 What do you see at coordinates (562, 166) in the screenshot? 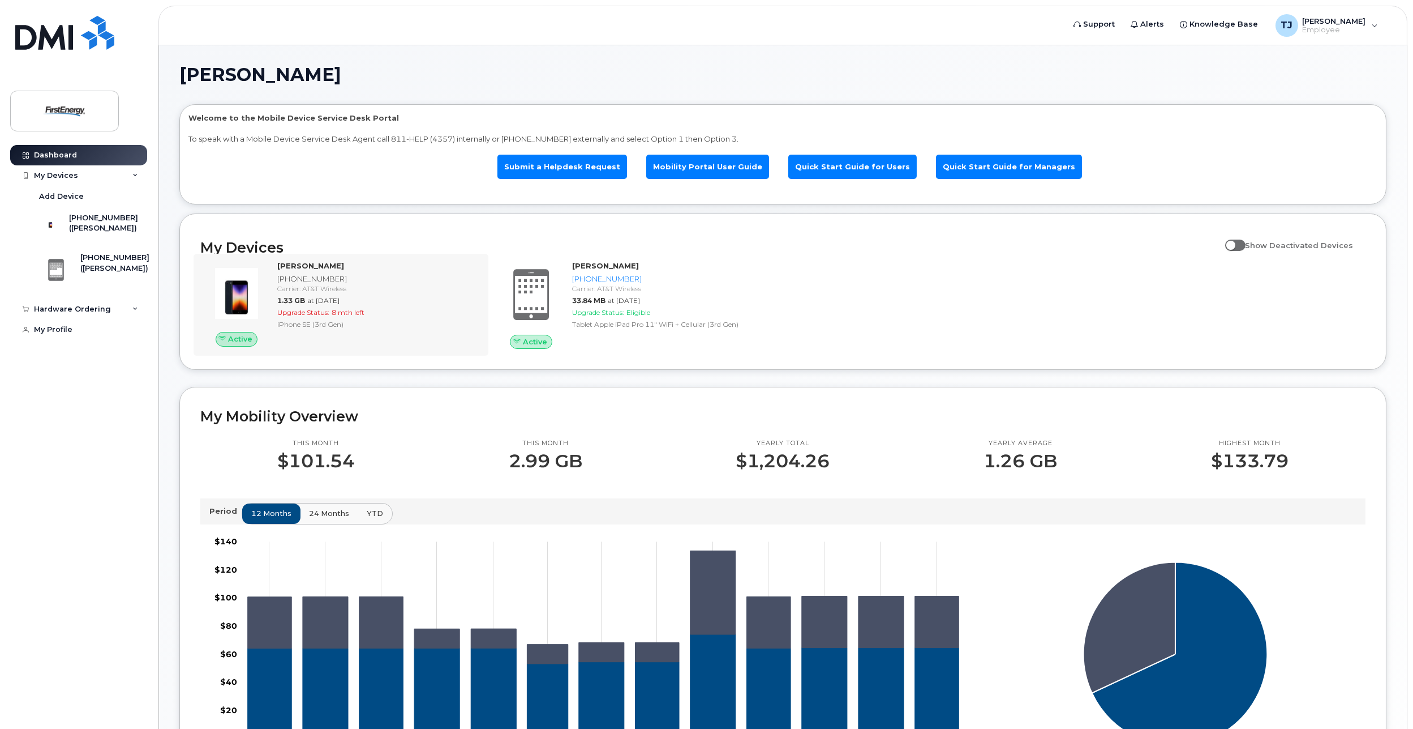
I see `a: Submit a Helpdesk Request` at bounding box center [562, 166].